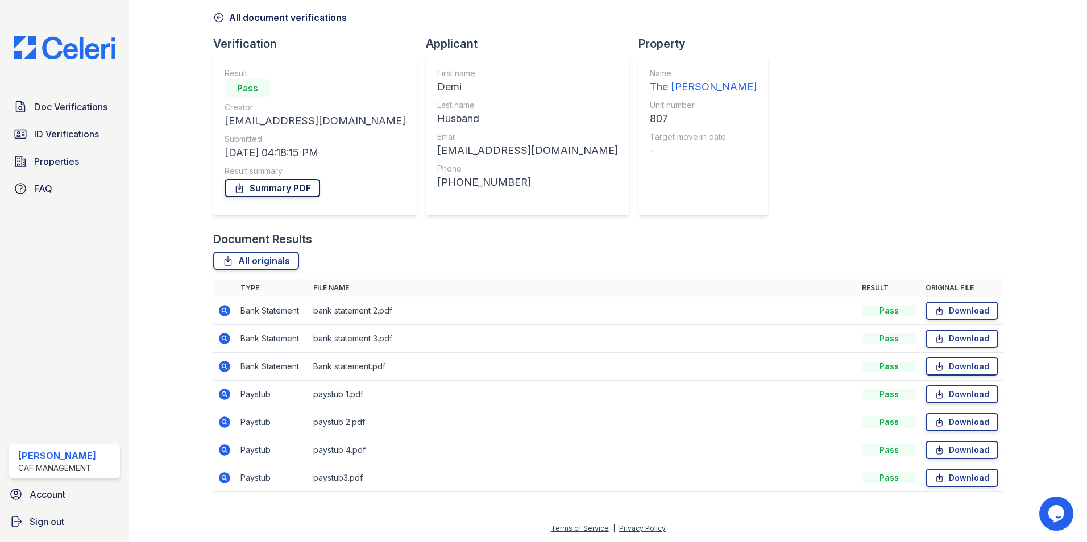  I want to click on td: paystub3.pdf, so click(583, 478).